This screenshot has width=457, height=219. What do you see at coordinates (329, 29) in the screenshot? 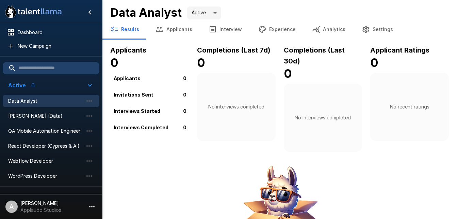
I see `button: Analytics` at bounding box center [329, 29].